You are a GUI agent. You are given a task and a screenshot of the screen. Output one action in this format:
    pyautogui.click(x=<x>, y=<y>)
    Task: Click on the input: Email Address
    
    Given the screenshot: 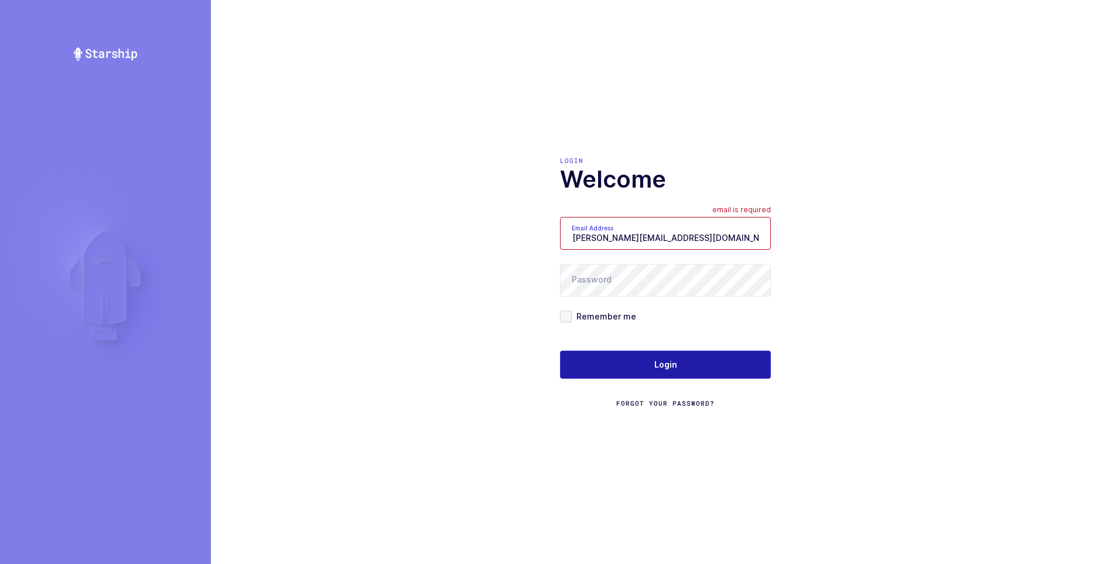 What is the action you would take?
    pyautogui.click(x=666, y=233)
    